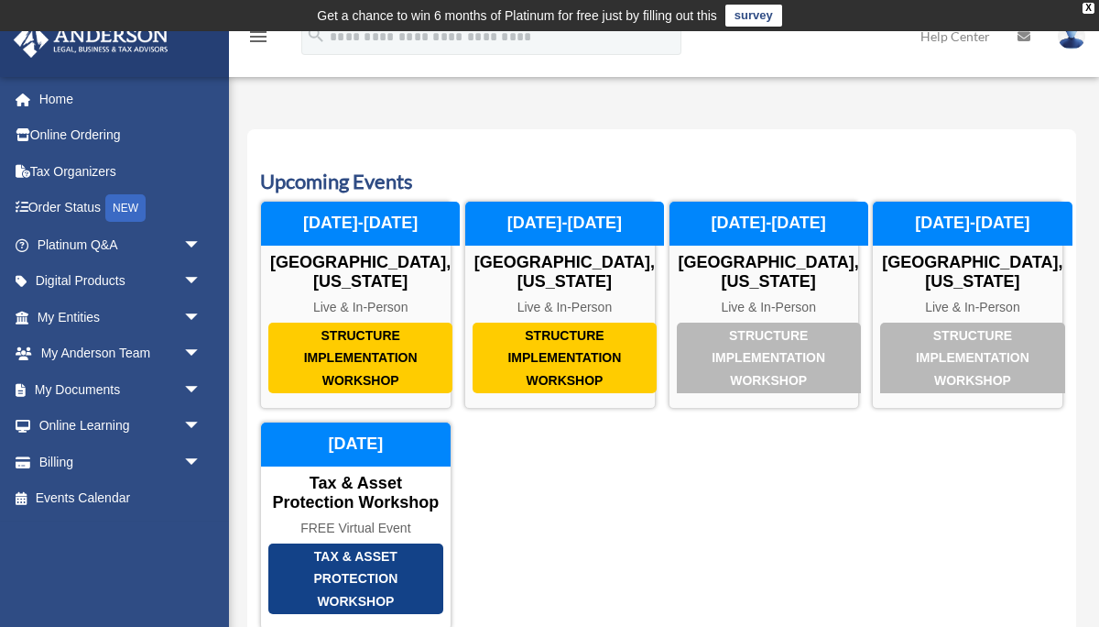 The width and height of the screenshot is (1099, 627). I want to click on img: User Pic, so click(1072, 36).